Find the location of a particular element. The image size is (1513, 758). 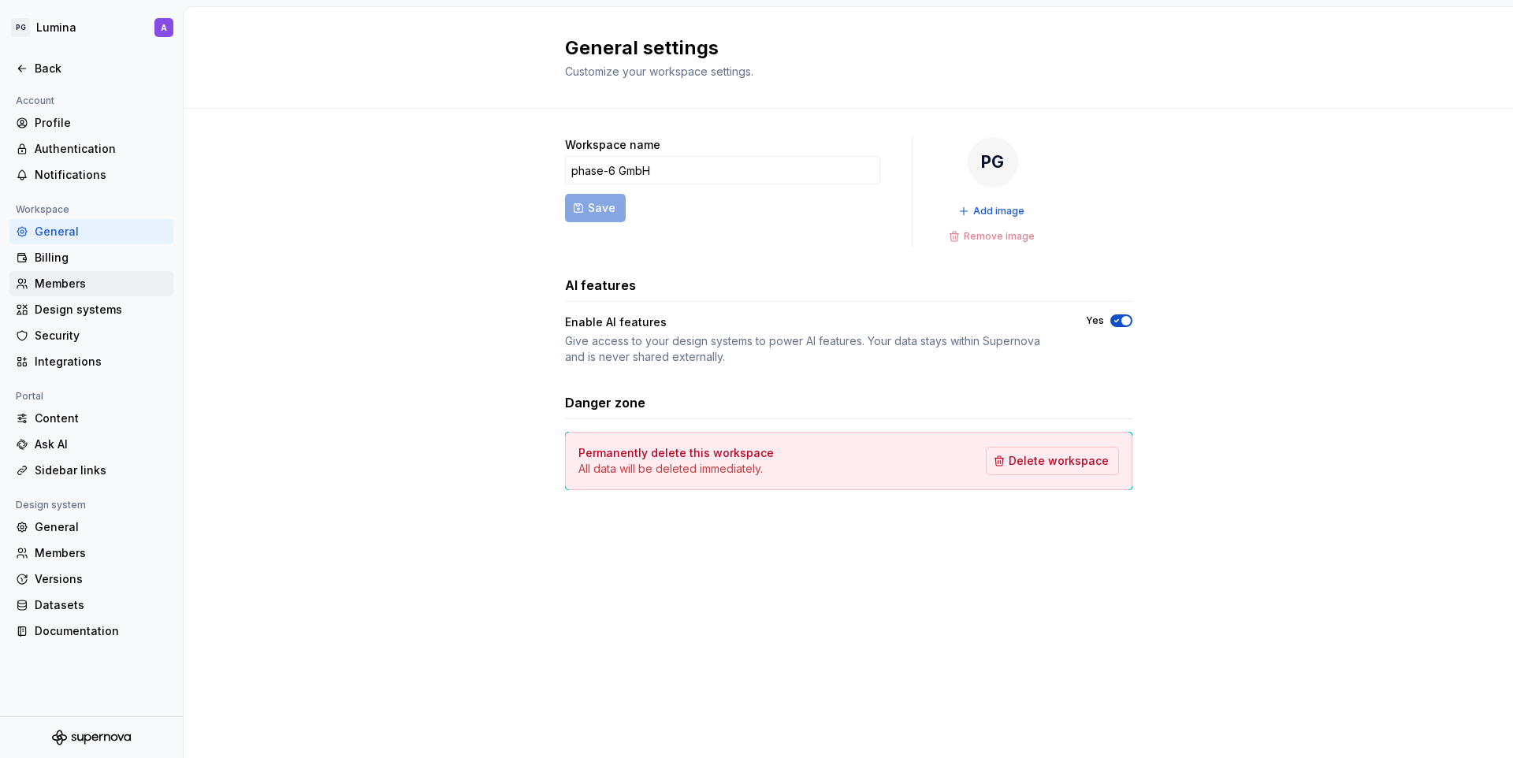

span: Add image is located at coordinates (998, 211).